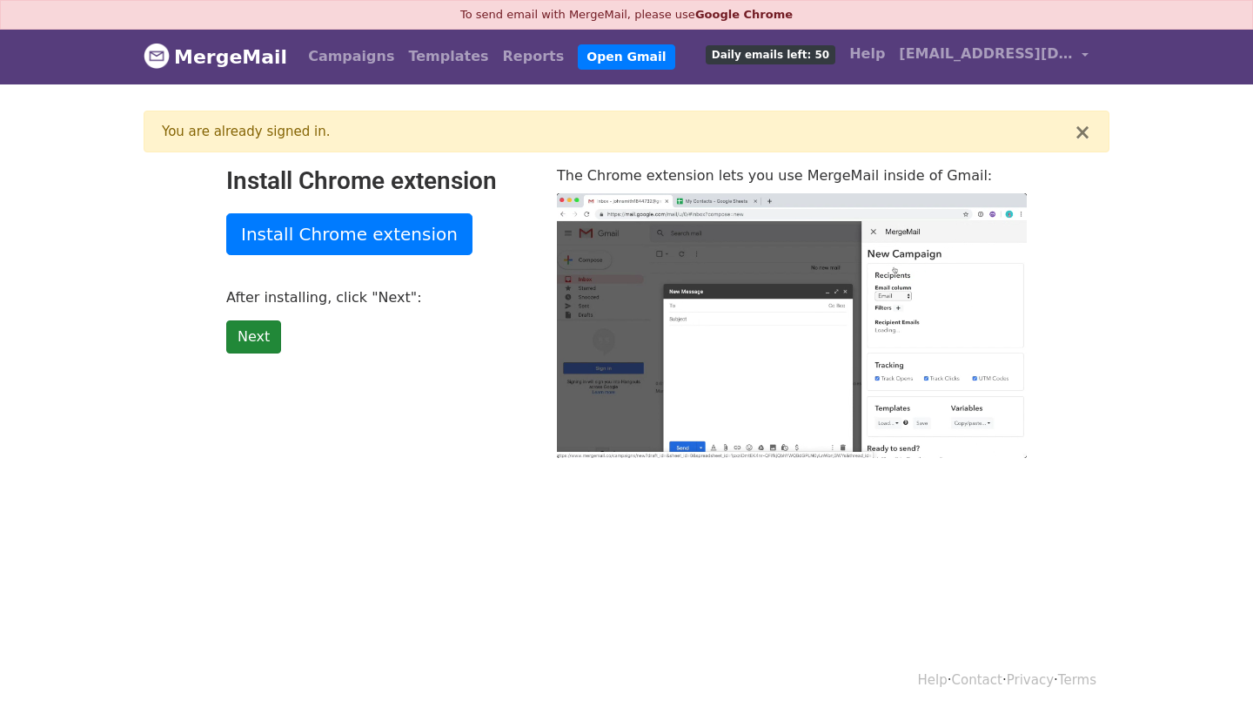 The width and height of the screenshot is (1253, 714). I want to click on a: Next, so click(253, 337).